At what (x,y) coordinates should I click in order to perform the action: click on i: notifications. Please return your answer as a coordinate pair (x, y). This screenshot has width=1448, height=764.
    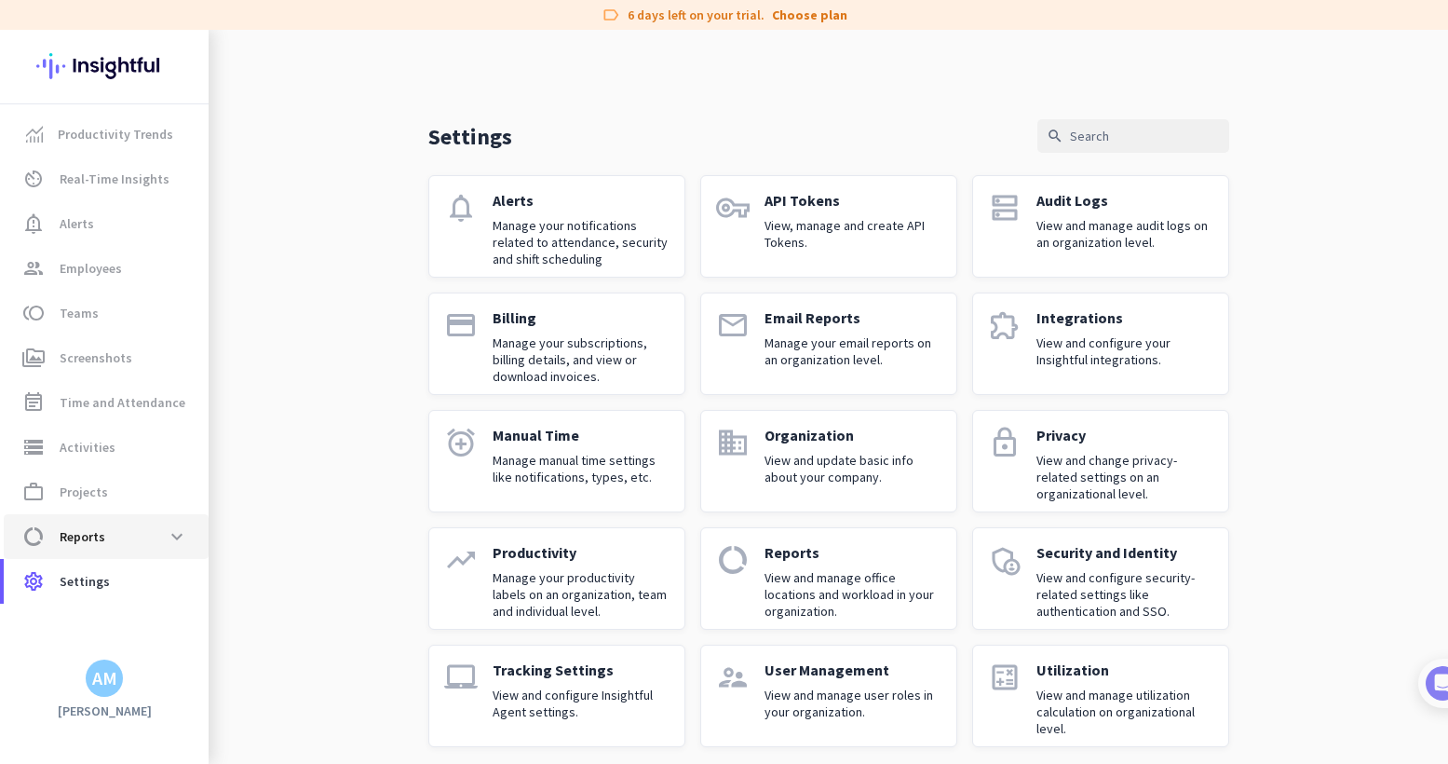
    Looking at the image, I should click on (461, 208).